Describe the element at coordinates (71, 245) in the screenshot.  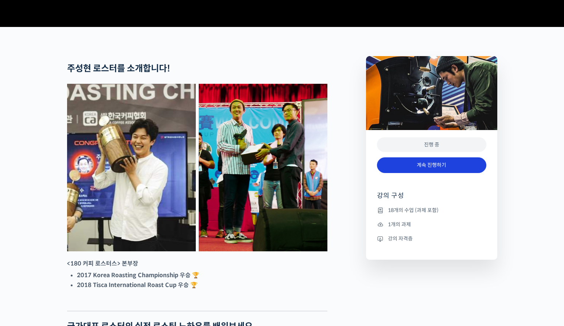
I see `span: 대화` at that location.